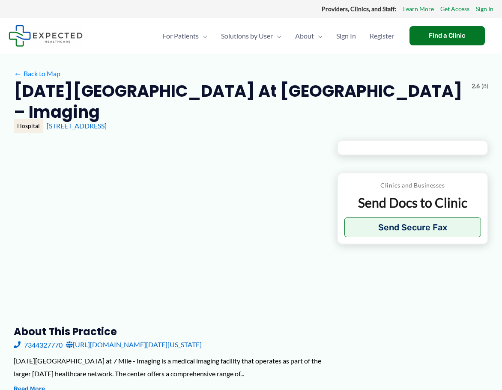  I want to click on span: Sign In, so click(346, 36).